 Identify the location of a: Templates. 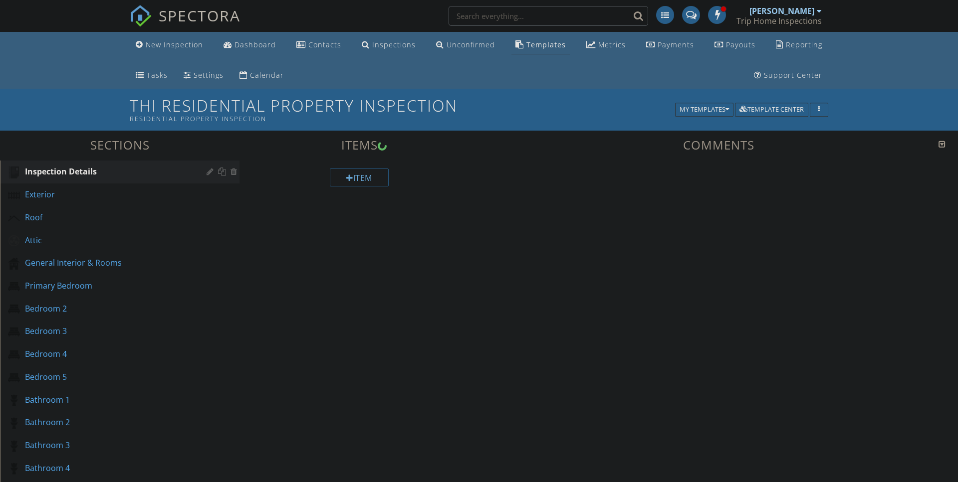
(540, 45).